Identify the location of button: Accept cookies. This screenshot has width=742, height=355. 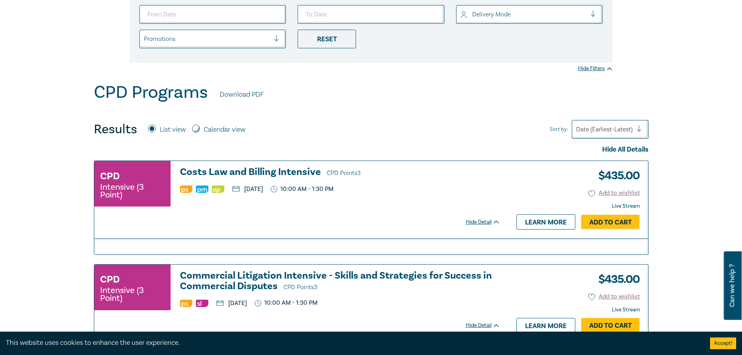
(723, 343).